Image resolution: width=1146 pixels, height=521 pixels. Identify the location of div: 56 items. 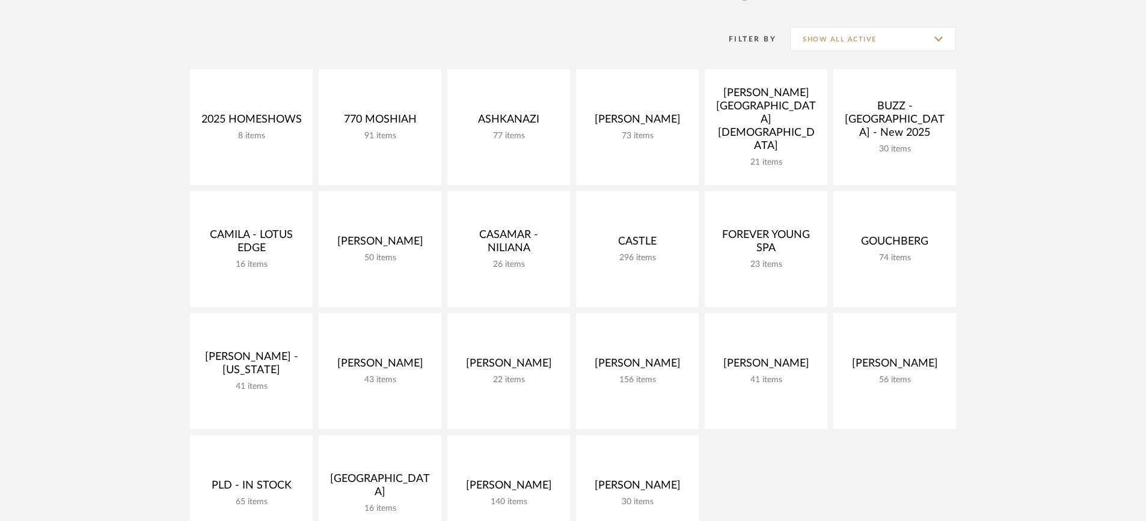
(895, 380).